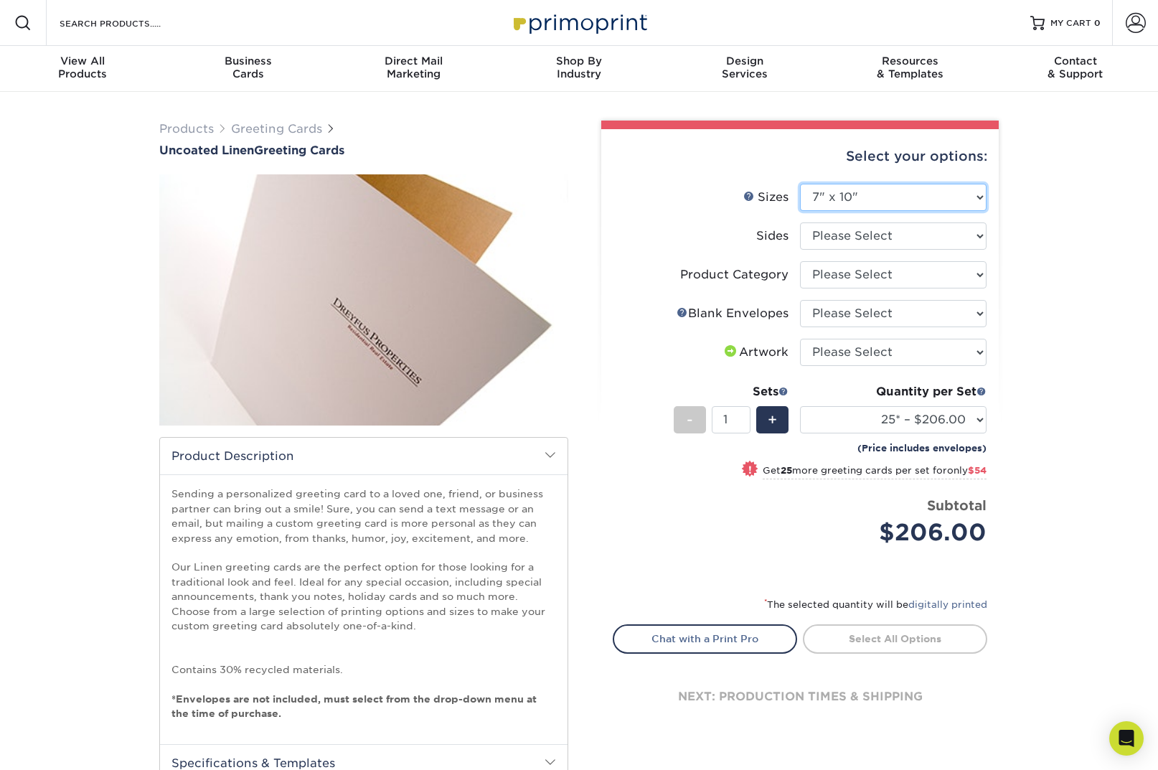 This screenshot has height=770, width=1158. Describe the element at coordinates (413, 69) in the screenshot. I see `a: Direct MailMarketing` at that location.